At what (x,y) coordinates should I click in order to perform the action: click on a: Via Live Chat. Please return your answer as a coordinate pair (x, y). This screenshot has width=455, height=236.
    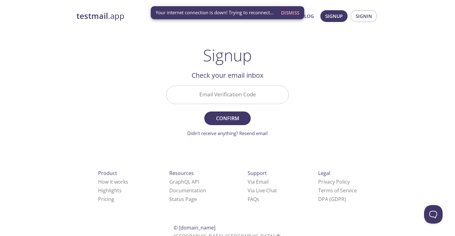
    Looking at the image, I should click on (262, 190).